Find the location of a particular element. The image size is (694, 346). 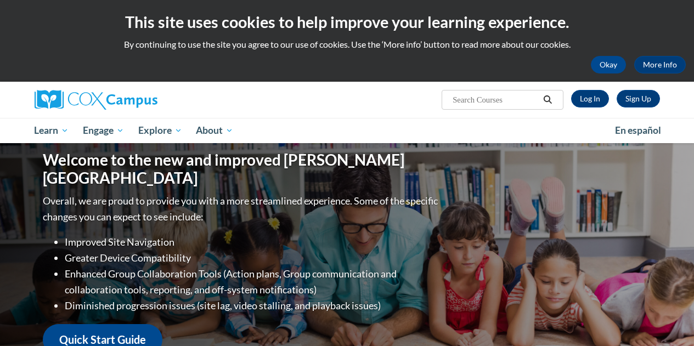

span: En español is located at coordinates (638, 130).